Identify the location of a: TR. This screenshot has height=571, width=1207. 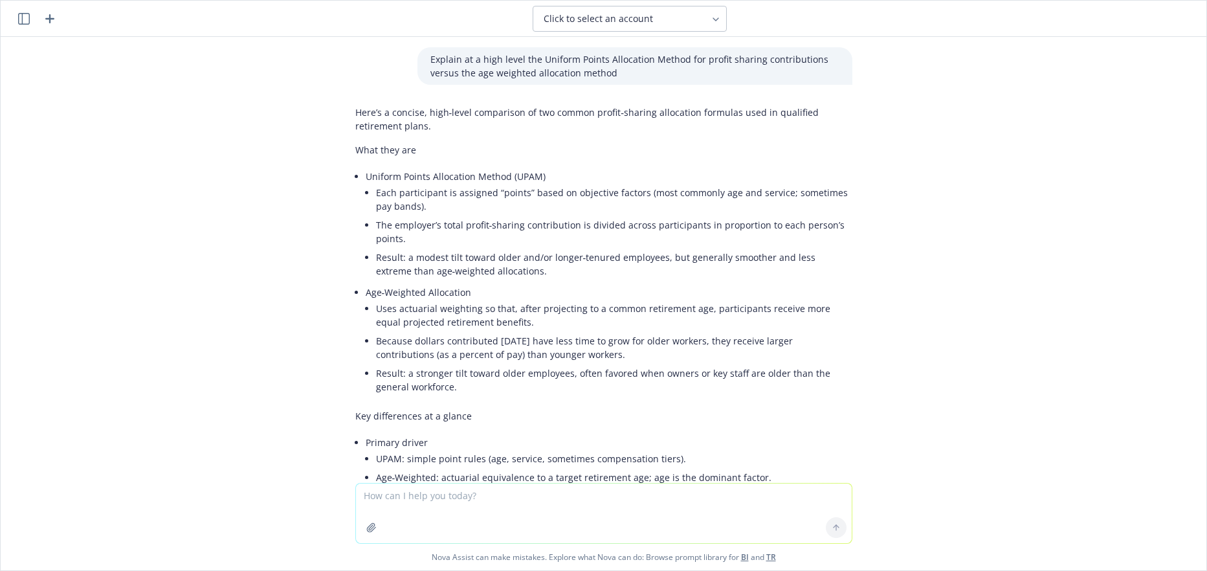
(771, 556).